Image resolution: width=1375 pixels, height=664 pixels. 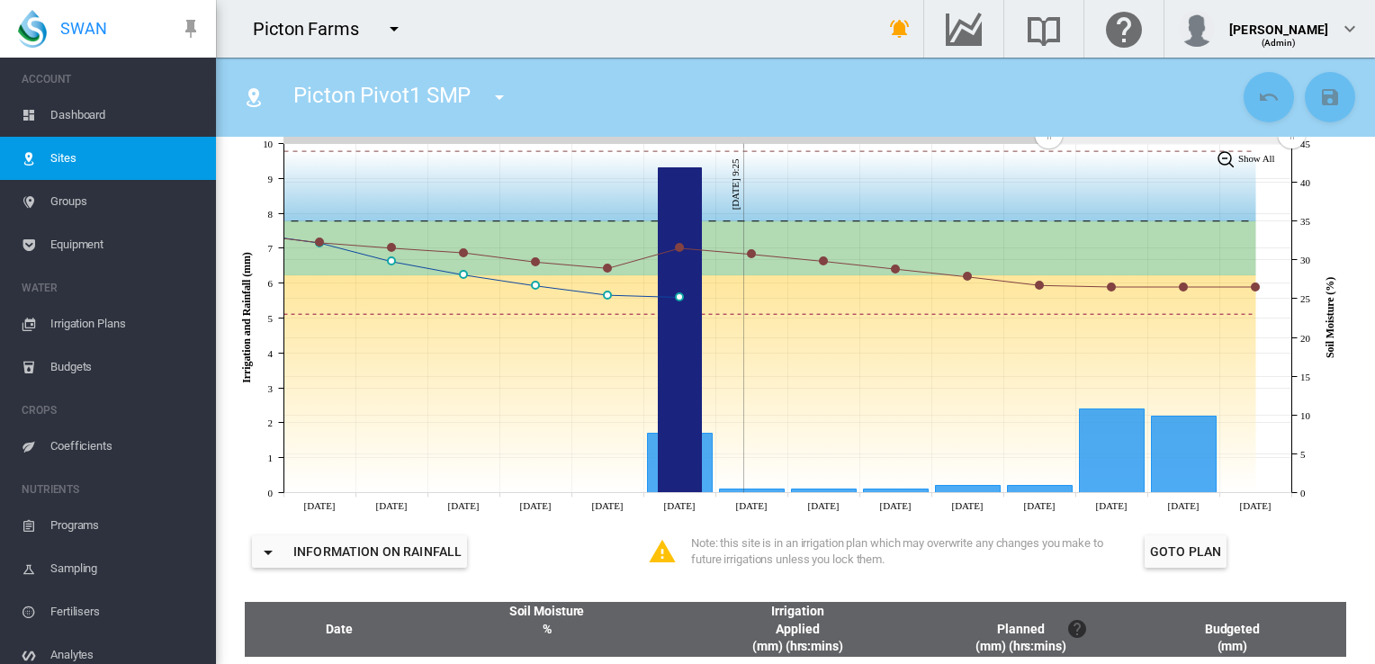 What do you see at coordinates (126, 324) in the screenshot?
I see `span: Irrigation Plans` at bounding box center [126, 324].